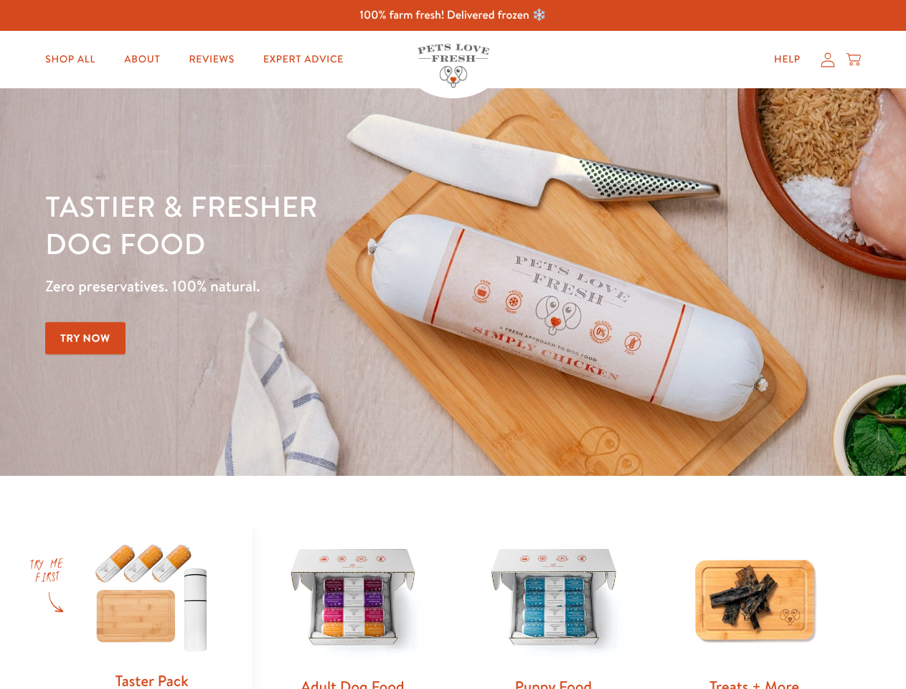  I want to click on a: About, so click(142, 60).